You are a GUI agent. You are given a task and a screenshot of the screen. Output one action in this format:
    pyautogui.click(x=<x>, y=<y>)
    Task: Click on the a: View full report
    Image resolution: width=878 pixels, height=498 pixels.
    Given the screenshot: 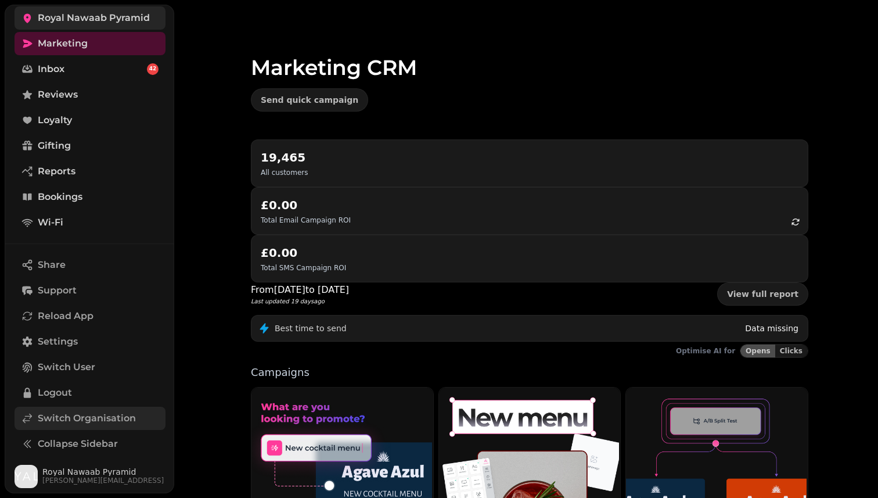 What is the action you would take?
    pyautogui.click(x=763, y=294)
    